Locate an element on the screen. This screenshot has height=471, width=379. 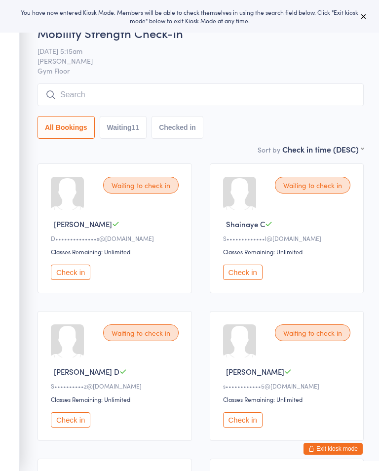
div: You have now entered Kiosk Mode. Members will be able to check themselves in using the search fie... is located at coordinates (190, 16).